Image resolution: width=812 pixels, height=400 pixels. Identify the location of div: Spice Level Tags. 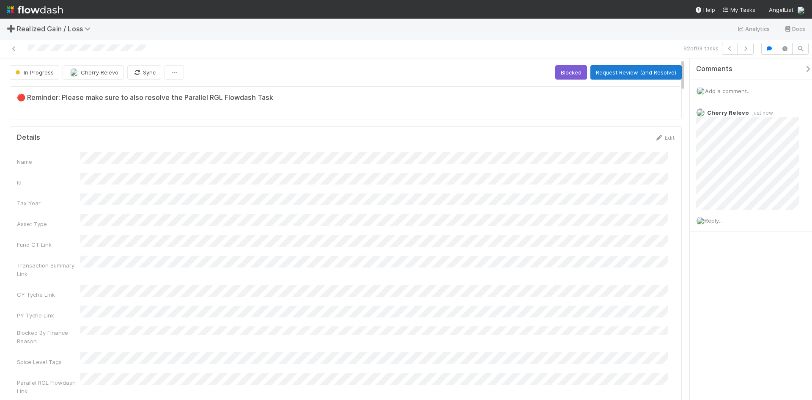
(49, 361).